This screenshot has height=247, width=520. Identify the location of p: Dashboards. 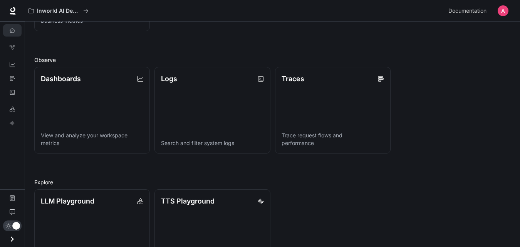
(61, 79).